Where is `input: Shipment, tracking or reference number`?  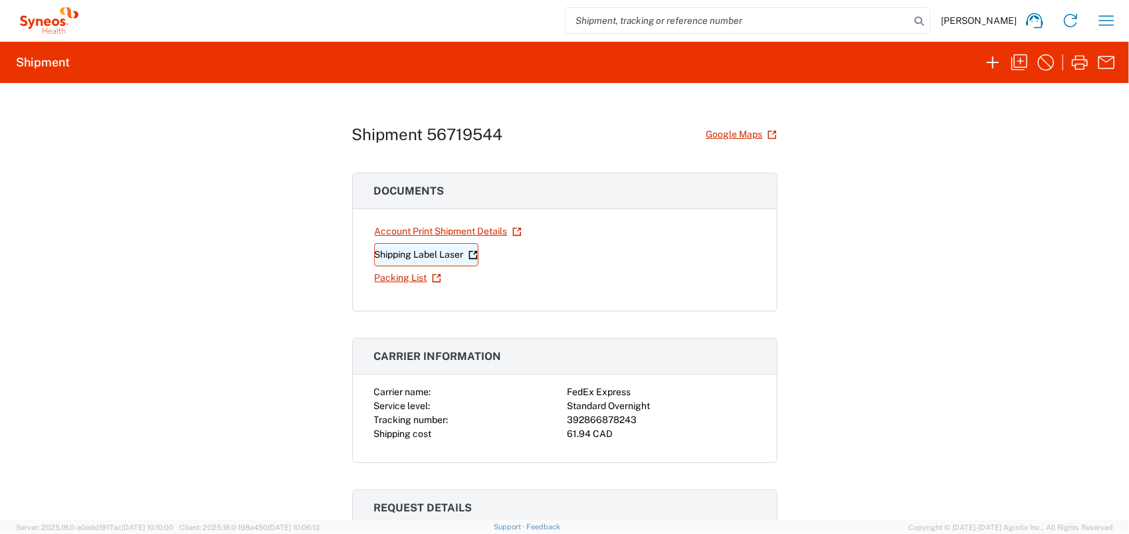
input: Shipment, tracking or reference number is located at coordinates (738, 21).